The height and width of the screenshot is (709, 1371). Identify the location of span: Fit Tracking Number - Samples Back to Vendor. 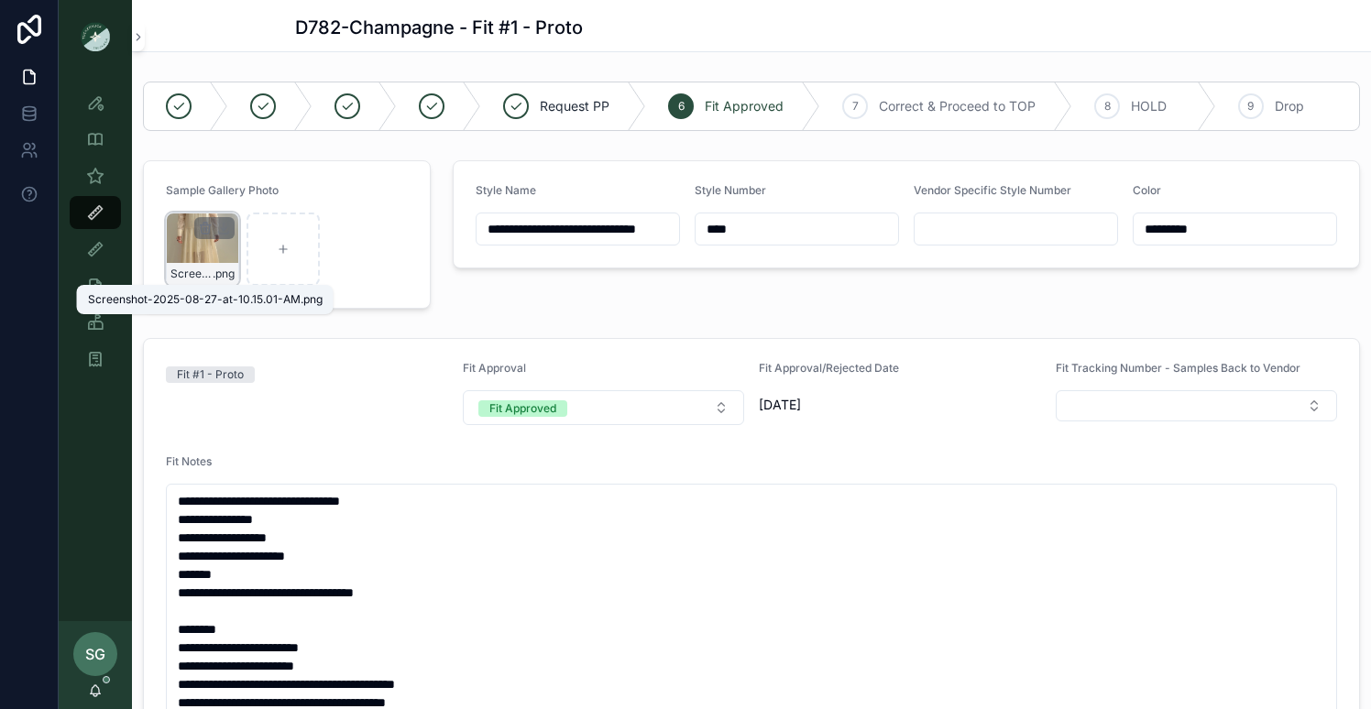
(1178, 368).